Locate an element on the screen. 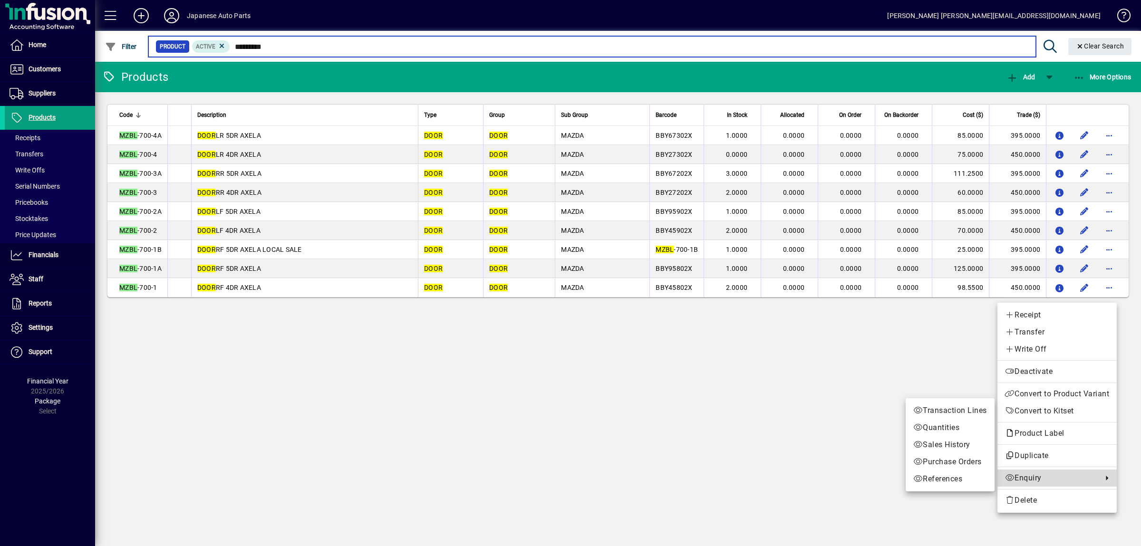  span: References is located at coordinates (950, 479).